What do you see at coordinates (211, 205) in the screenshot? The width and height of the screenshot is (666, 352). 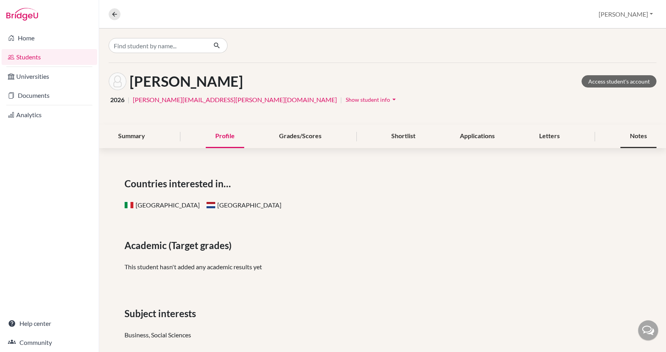 I see `span: Netherlands` at bounding box center [211, 205].